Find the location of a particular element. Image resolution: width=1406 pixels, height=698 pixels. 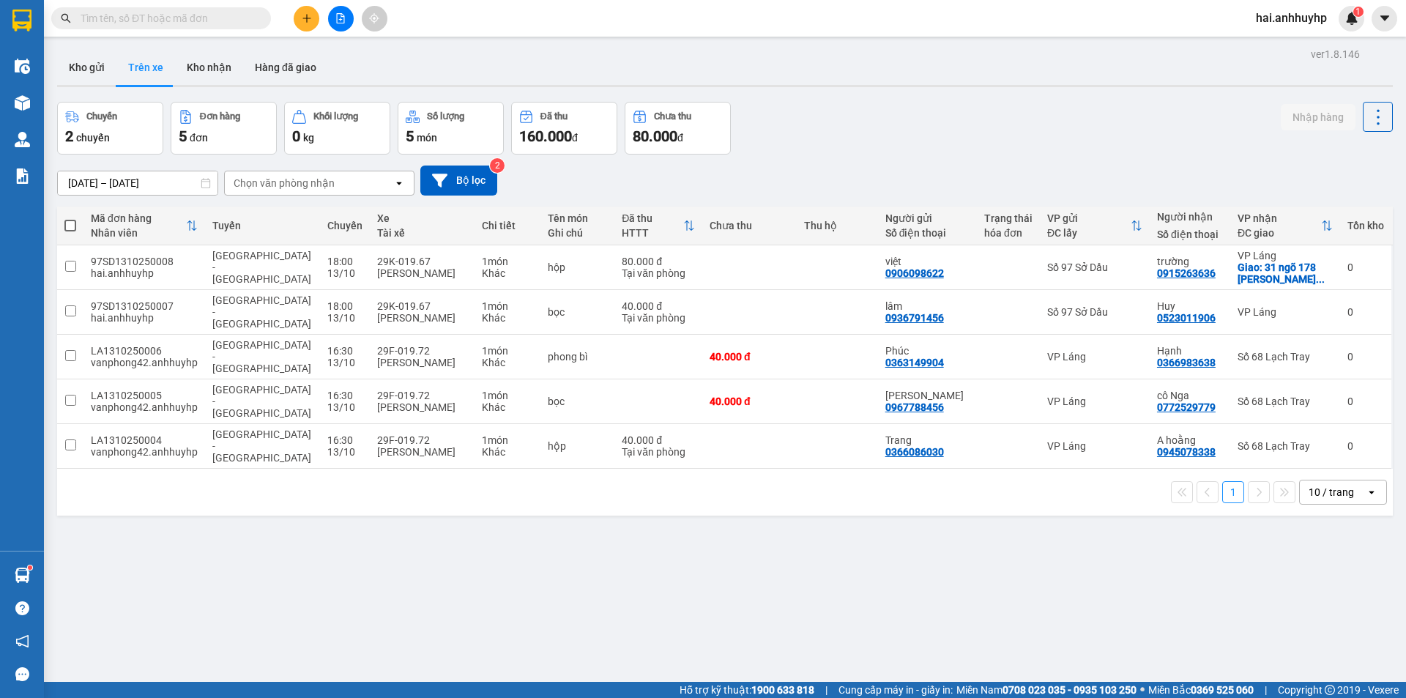

div: 0967788456 is located at coordinates (915, 407).